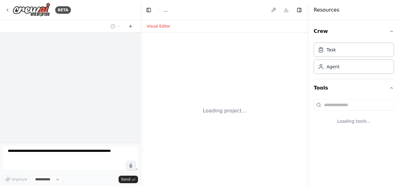  I want to click on div: Agent, so click(333, 67).